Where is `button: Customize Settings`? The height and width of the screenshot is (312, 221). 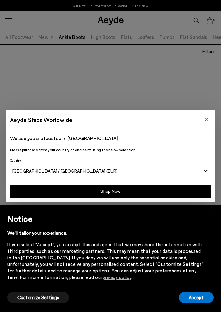
button: Customize Settings is located at coordinates (38, 297).